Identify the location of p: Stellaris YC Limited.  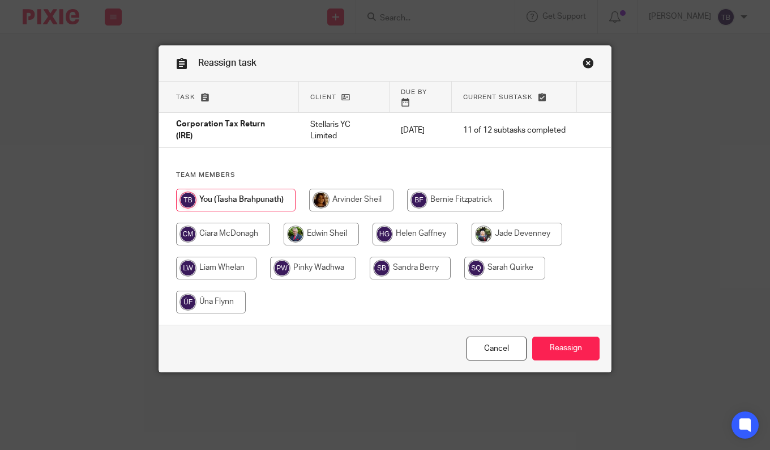
(344, 130).